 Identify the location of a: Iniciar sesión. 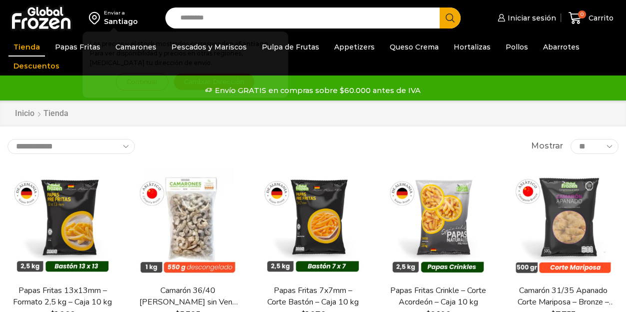
(525, 18).